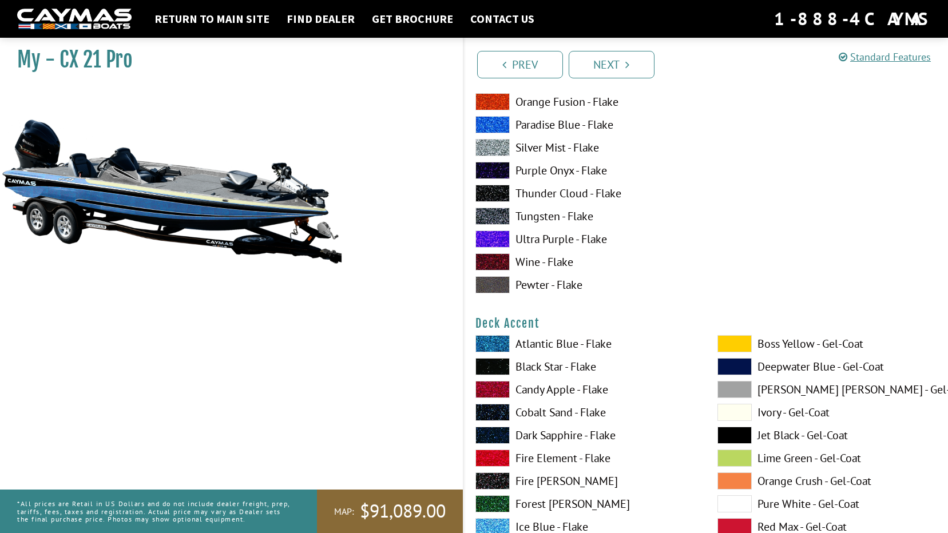 The height and width of the screenshot is (533, 948). Describe the element at coordinates (403, 511) in the screenshot. I see `span: $91,089.00` at that location.